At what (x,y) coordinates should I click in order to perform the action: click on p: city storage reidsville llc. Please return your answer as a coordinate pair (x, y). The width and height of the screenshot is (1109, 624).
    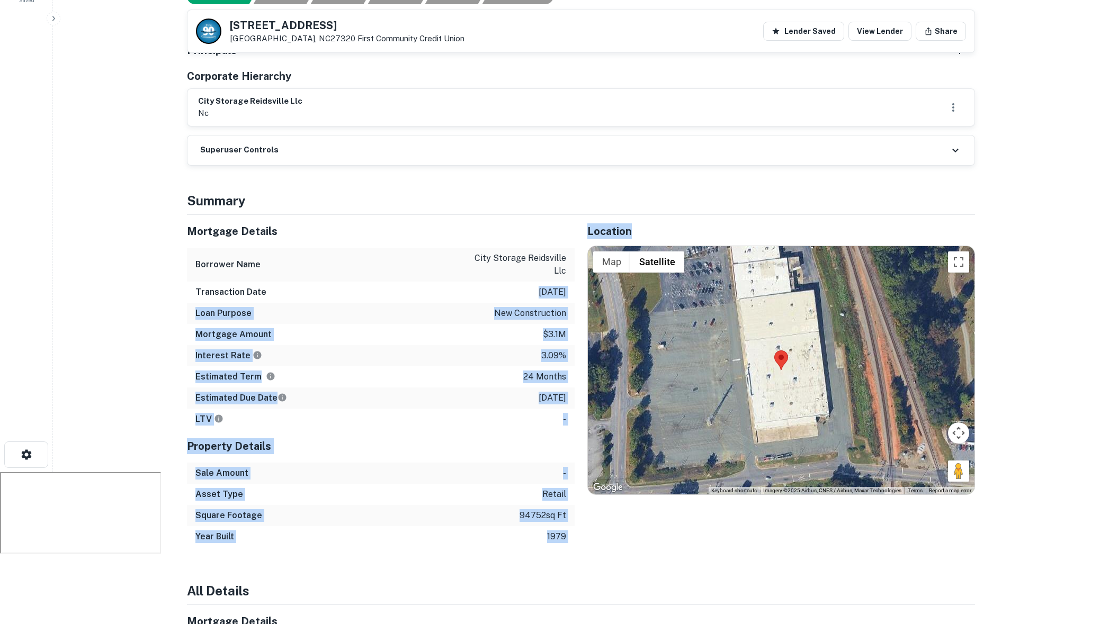
    Looking at the image, I should click on (518, 265).